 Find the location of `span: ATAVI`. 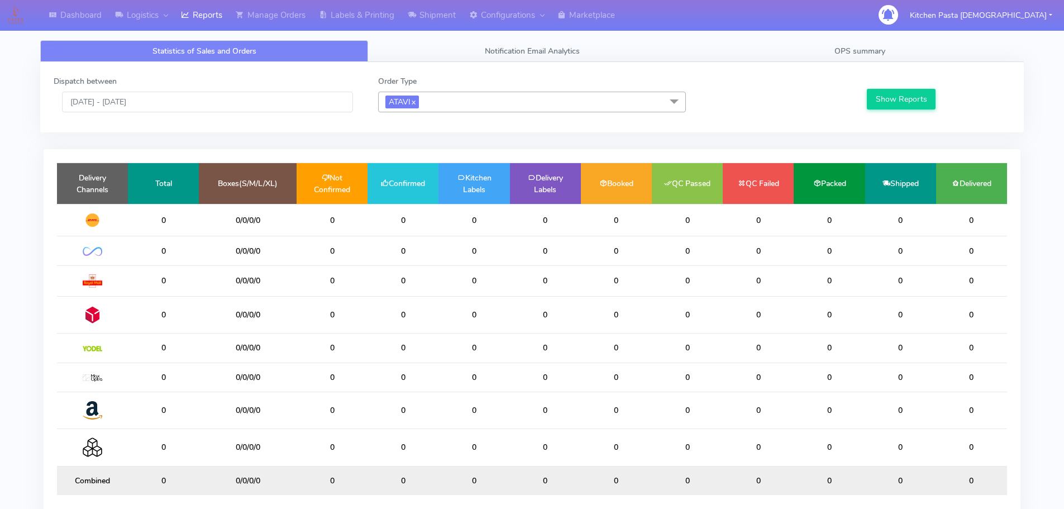

span: ATAVI is located at coordinates (402, 102).